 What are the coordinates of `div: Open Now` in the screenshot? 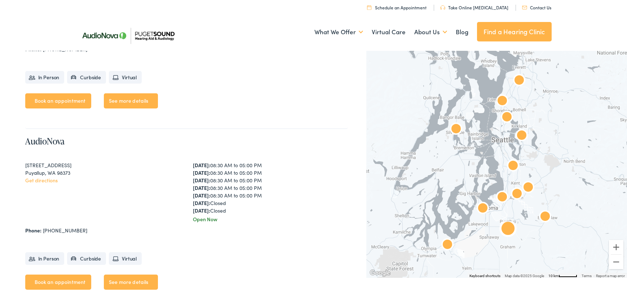 It's located at (270, 219).